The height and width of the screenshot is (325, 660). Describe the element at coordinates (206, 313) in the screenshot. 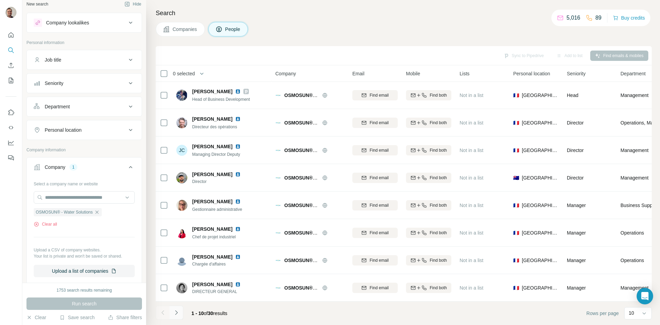

I see `span: of` at that location.